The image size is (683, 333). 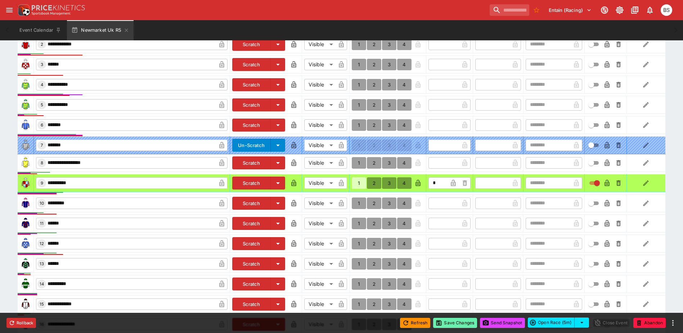 I want to click on img: runner 10, so click(x=26, y=203).